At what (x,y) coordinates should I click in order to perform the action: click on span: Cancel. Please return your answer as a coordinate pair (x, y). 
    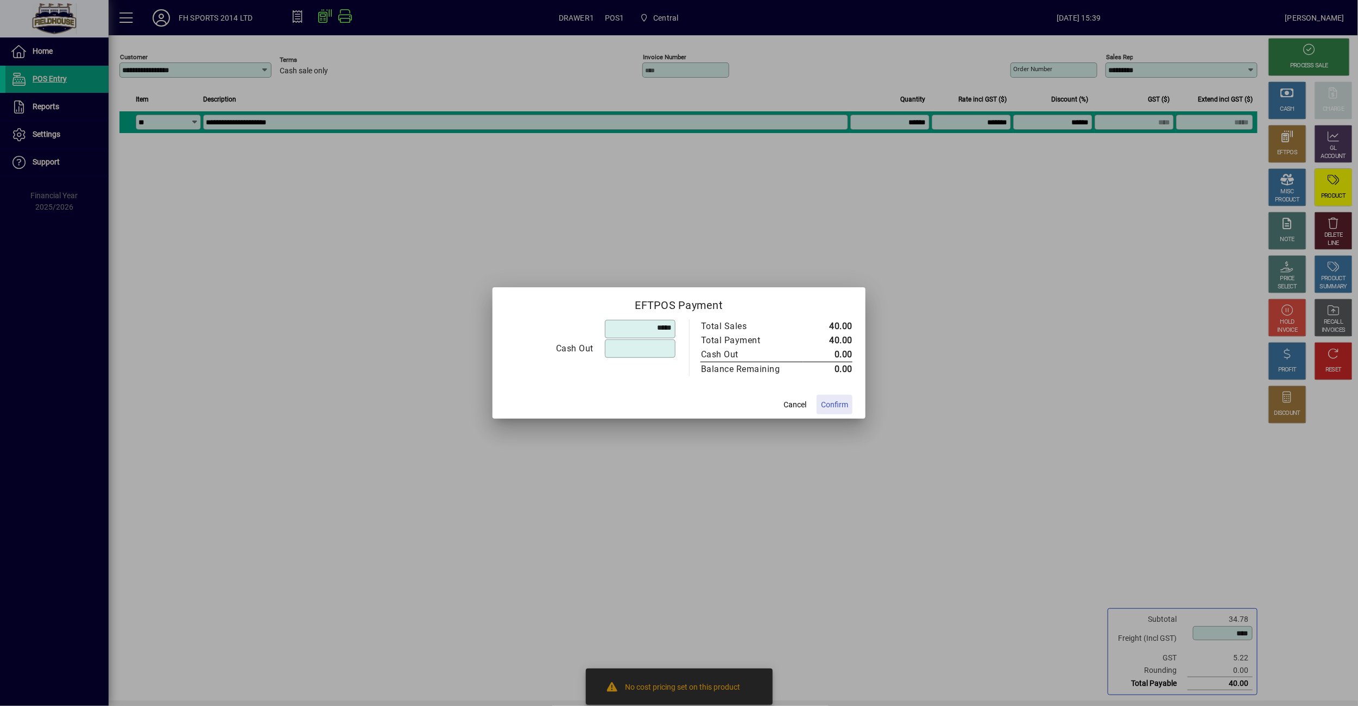
    Looking at the image, I should click on (795, 405).